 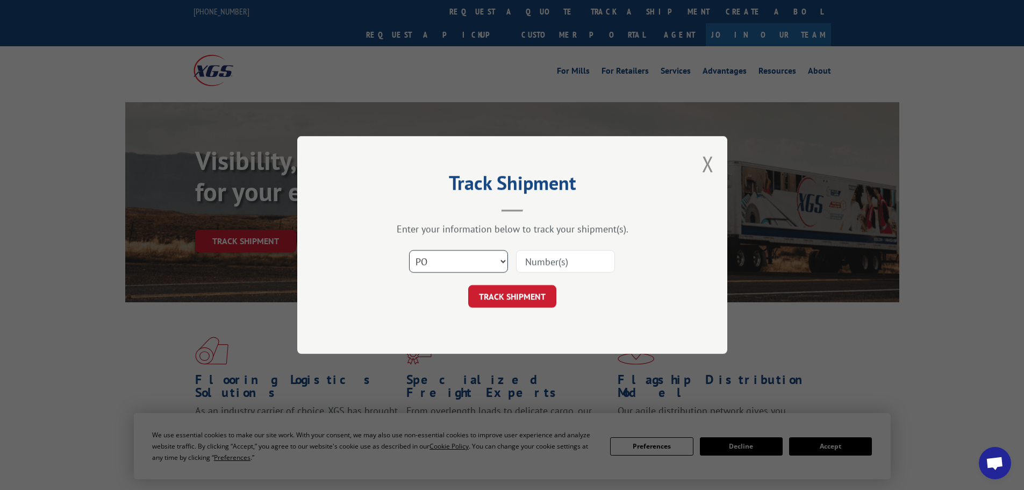 What do you see at coordinates (512, 228) in the screenshot?
I see `div: Enter your information below to track your shipment(s).` at bounding box center [512, 228].